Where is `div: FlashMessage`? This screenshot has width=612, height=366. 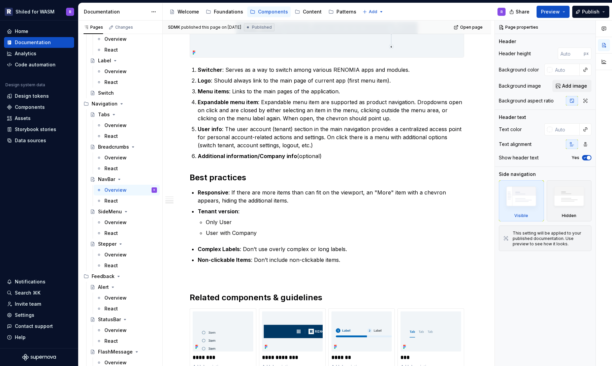 div: FlashMessage is located at coordinates (115, 352).